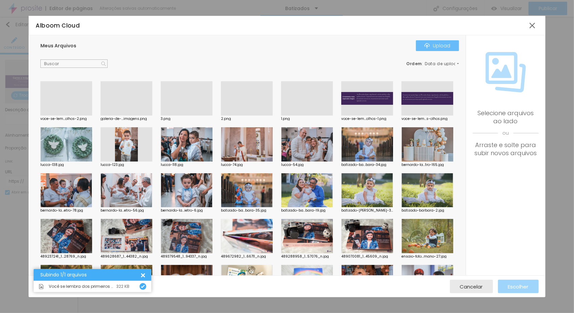 This screenshot has height=313, width=574. Describe the element at coordinates (187, 165) in the screenshot. I see `div: lucca-118.jpg` at that location.